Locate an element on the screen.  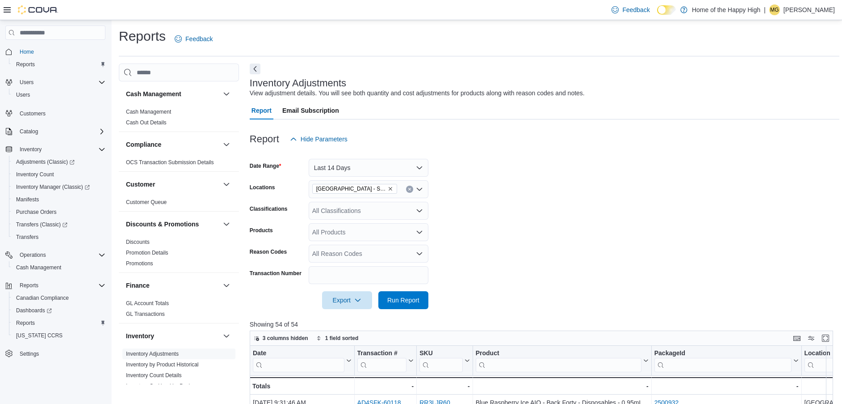
span: Email Subscription is located at coordinates (311, 110).